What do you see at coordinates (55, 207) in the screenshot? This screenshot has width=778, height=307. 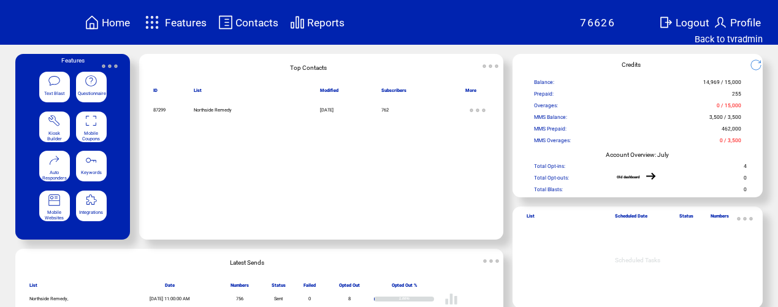 I see `a: Mobile Websites` at bounding box center [55, 207].